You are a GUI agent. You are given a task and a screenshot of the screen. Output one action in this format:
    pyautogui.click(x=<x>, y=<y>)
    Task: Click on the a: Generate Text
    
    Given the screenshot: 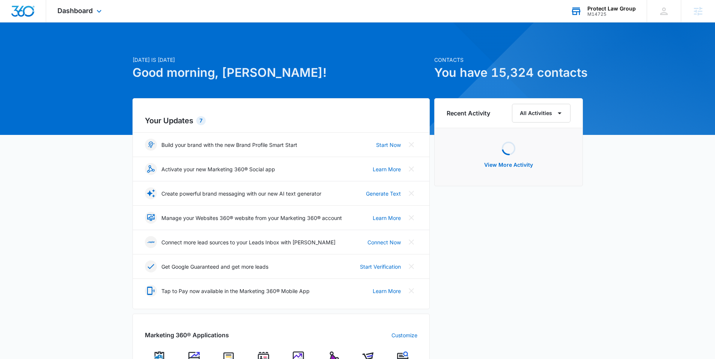 What is the action you would take?
    pyautogui.click(x=383, y=194)
    